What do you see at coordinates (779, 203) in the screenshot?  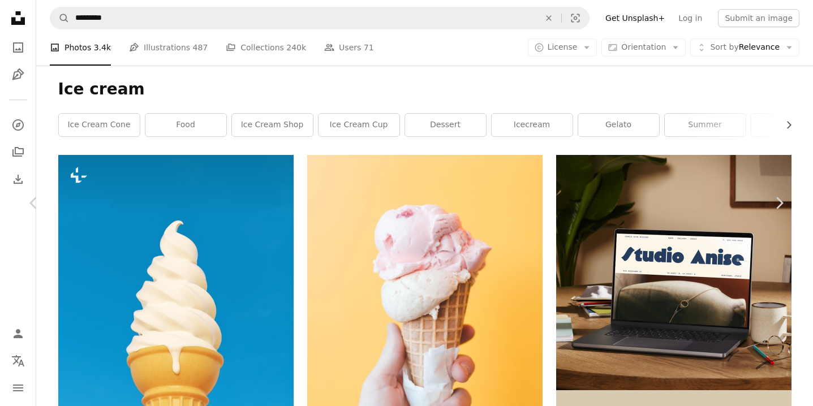 I see `a: Next` at bounding box center [779, 203].